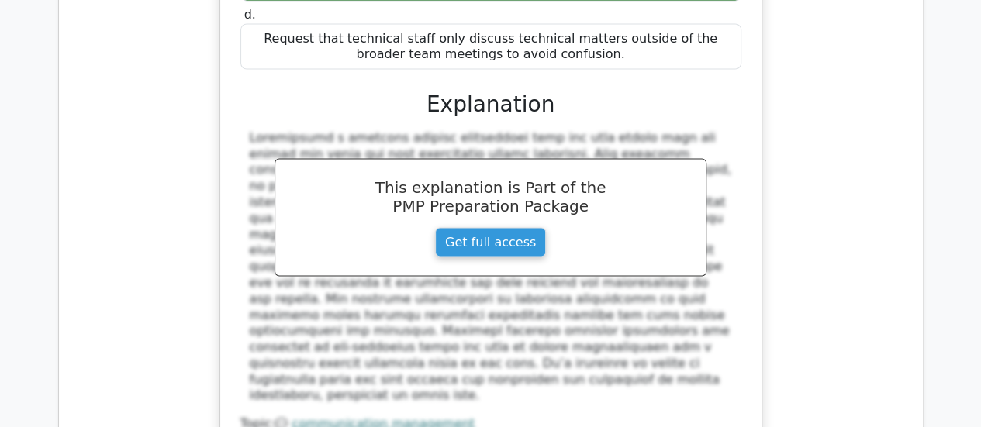  Describe the element at coordinates (491, 47) in the screenshot. I see `div: Request that technical staff only discuss technical matters outside of the broader team meetings ...` at that location.